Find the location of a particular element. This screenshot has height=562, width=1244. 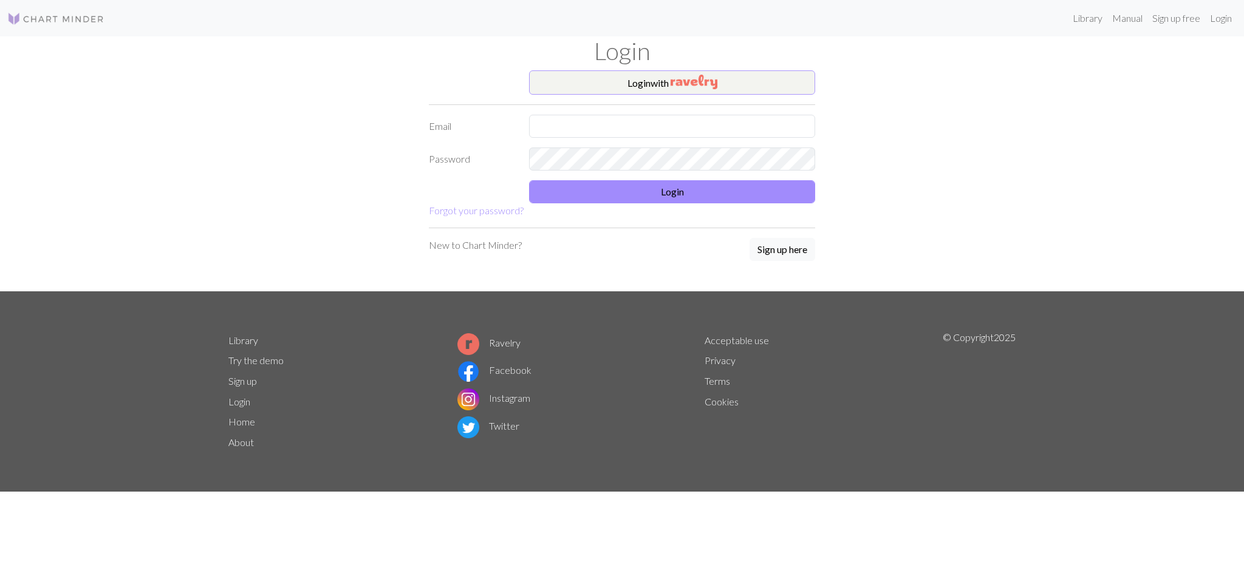

a: Try the demo is located at coordinates (256, 360).